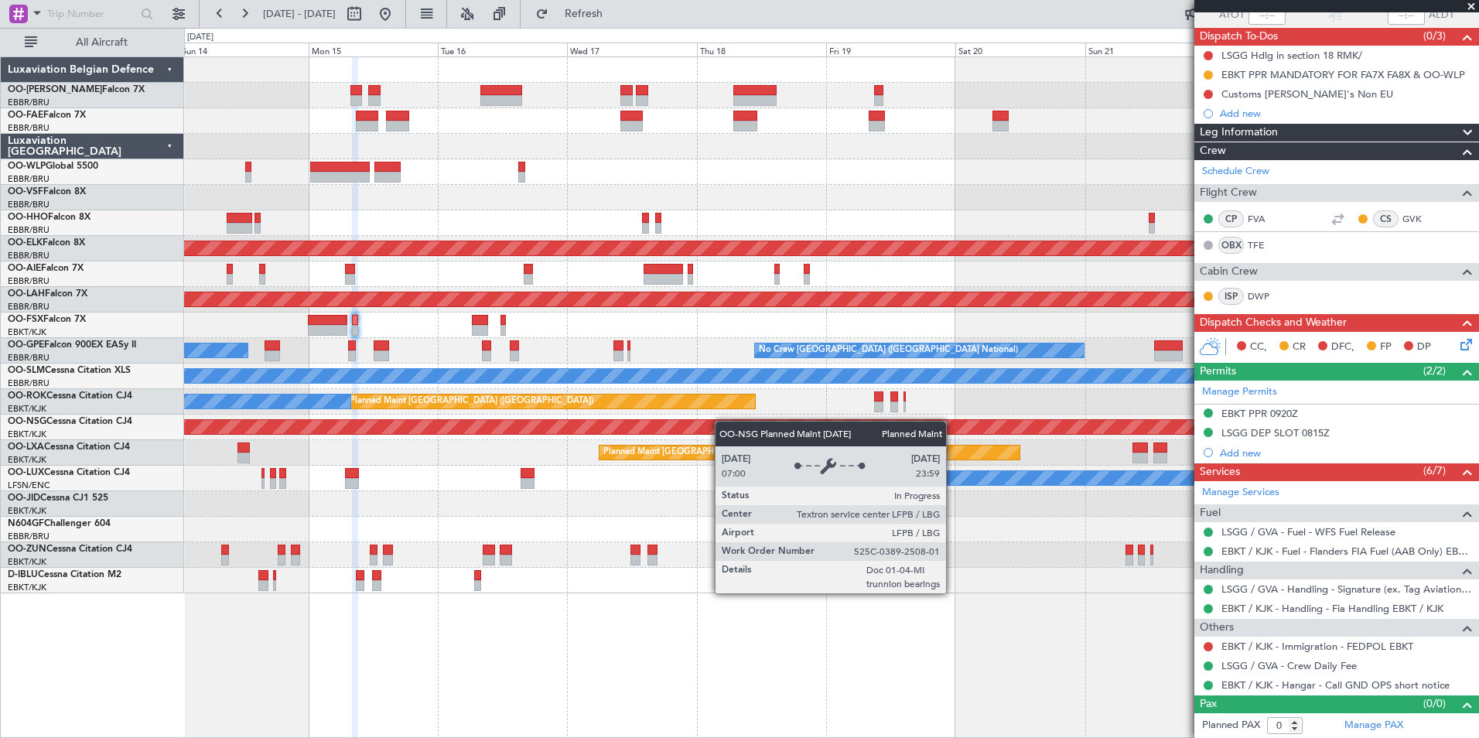 The width and height of the screenshot is (1479, 738). Describe the element at coordinates (1150, 50) in the screenshot. I see `div: Sun 21` at that location.